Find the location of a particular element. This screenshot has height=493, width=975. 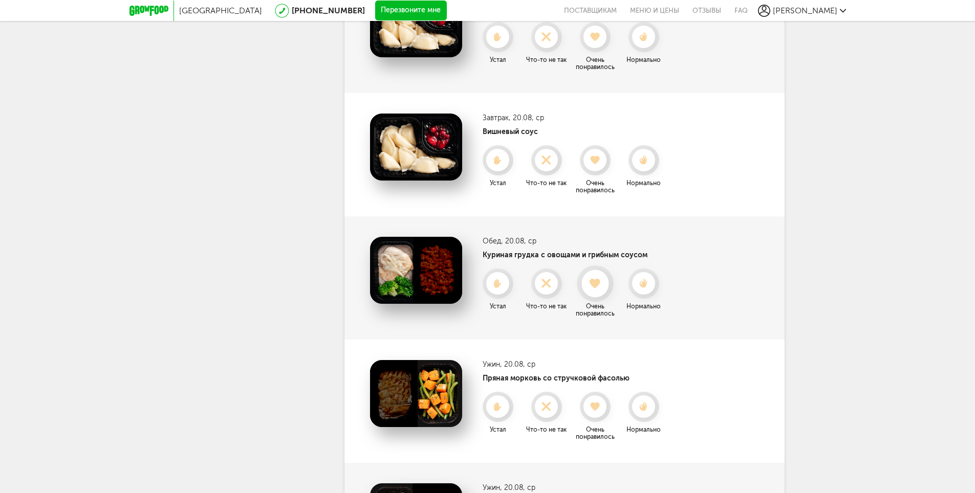

img: Пряная морковь со стручковой фасолью is located at coordinates (416, 394).